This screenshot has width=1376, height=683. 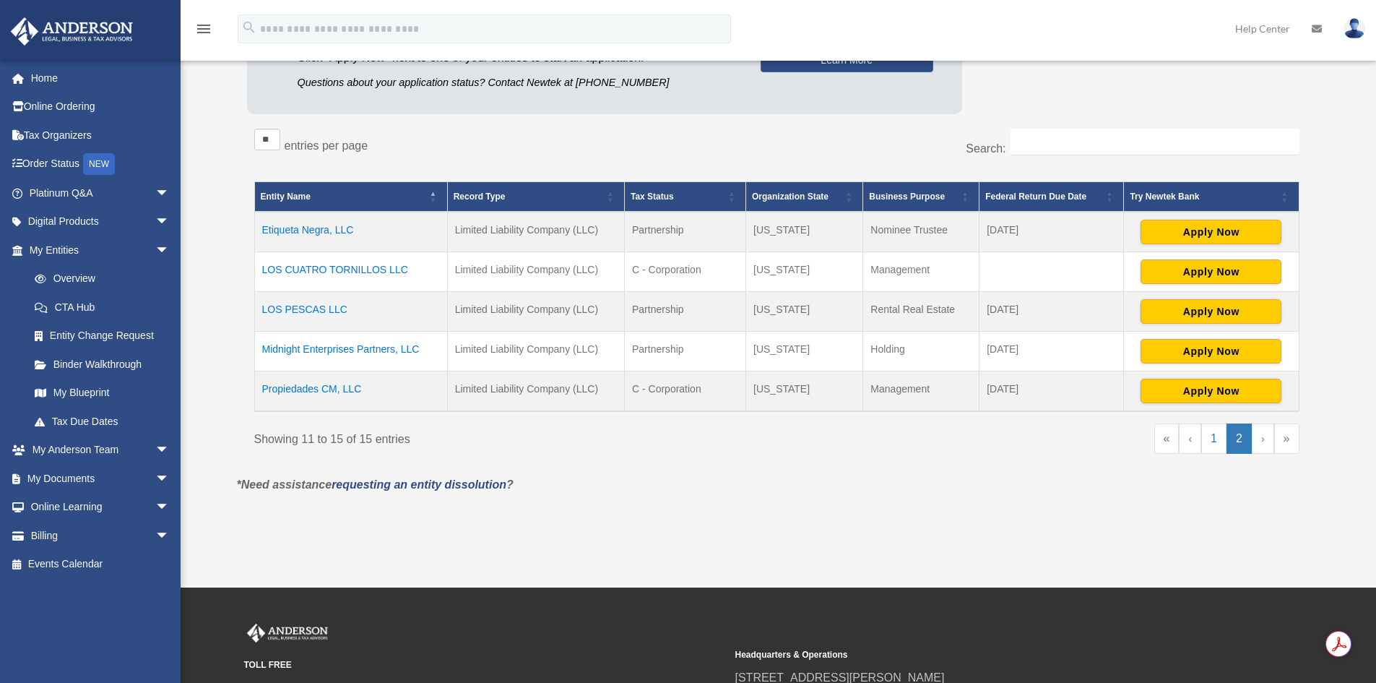 I want to click on a: First, so click(x=1167, y=438).